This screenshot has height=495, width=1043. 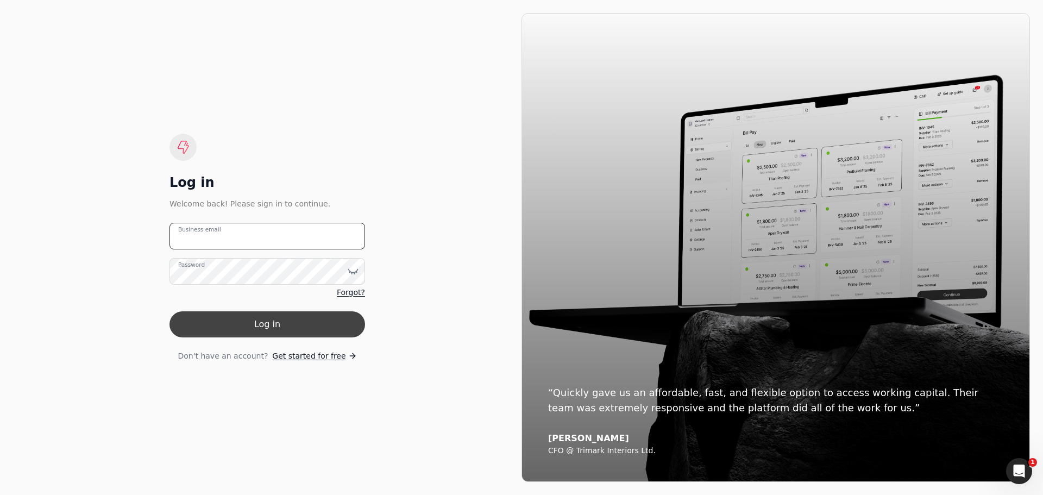 What do you see at coordinates (308, 356) in the screenshot?
I see `span: Get started for free` at bounding box center [308, 356].